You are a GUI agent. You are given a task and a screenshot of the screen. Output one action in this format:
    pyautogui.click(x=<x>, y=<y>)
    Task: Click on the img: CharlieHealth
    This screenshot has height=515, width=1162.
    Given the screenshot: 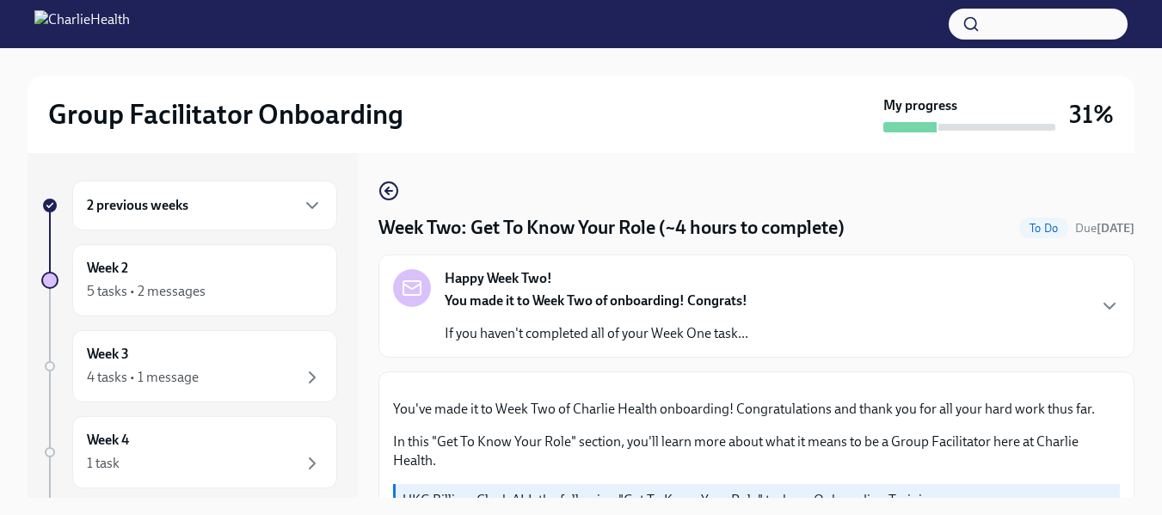 What is the action you would take?
    pyautogui.click(x=82, y=24)
    